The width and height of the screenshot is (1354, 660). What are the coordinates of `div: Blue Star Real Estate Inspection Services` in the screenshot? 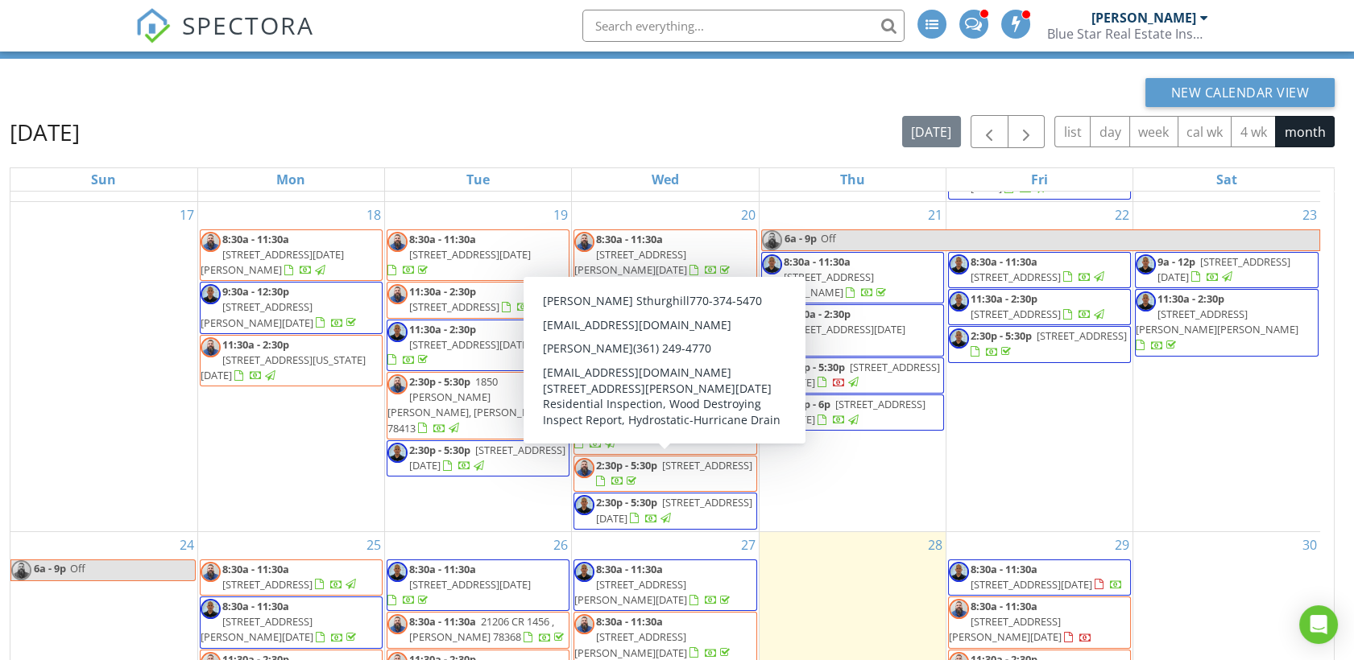 It's located at (1128, 34).